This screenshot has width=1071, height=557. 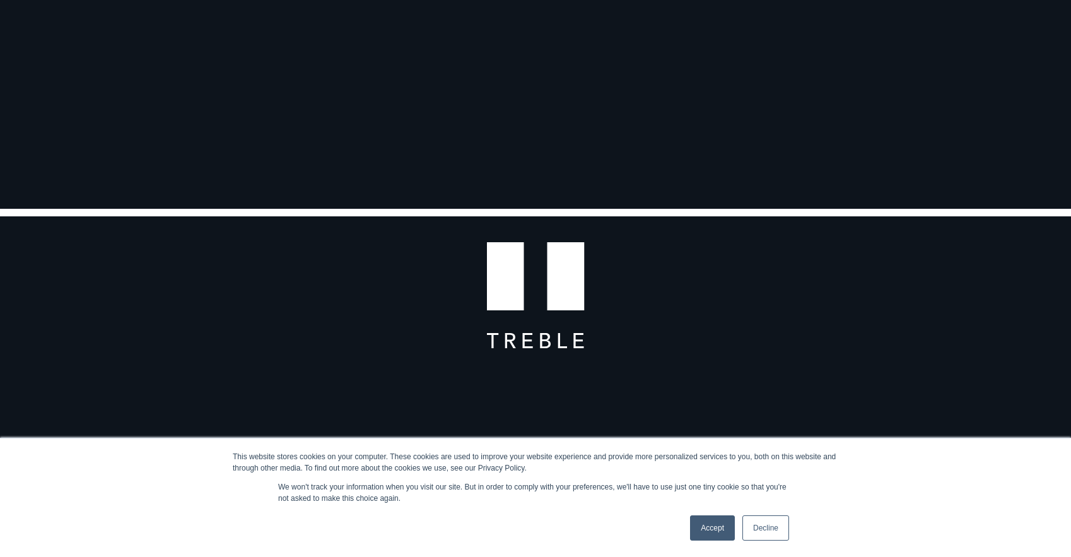 I want to click on img: T, so click(x=535, y=279).